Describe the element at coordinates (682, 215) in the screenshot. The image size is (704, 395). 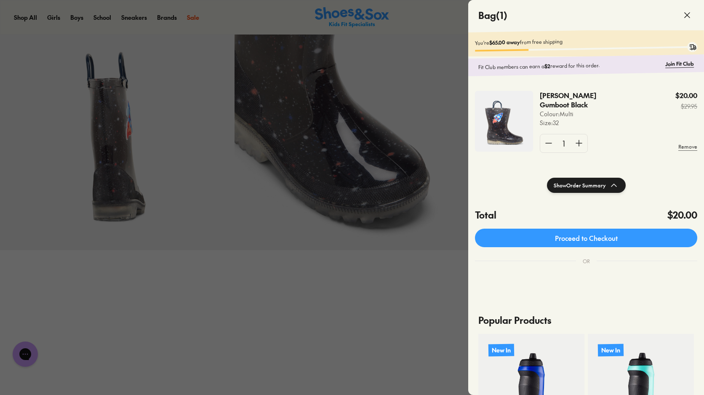
I see `h4: $20.00` at that location.